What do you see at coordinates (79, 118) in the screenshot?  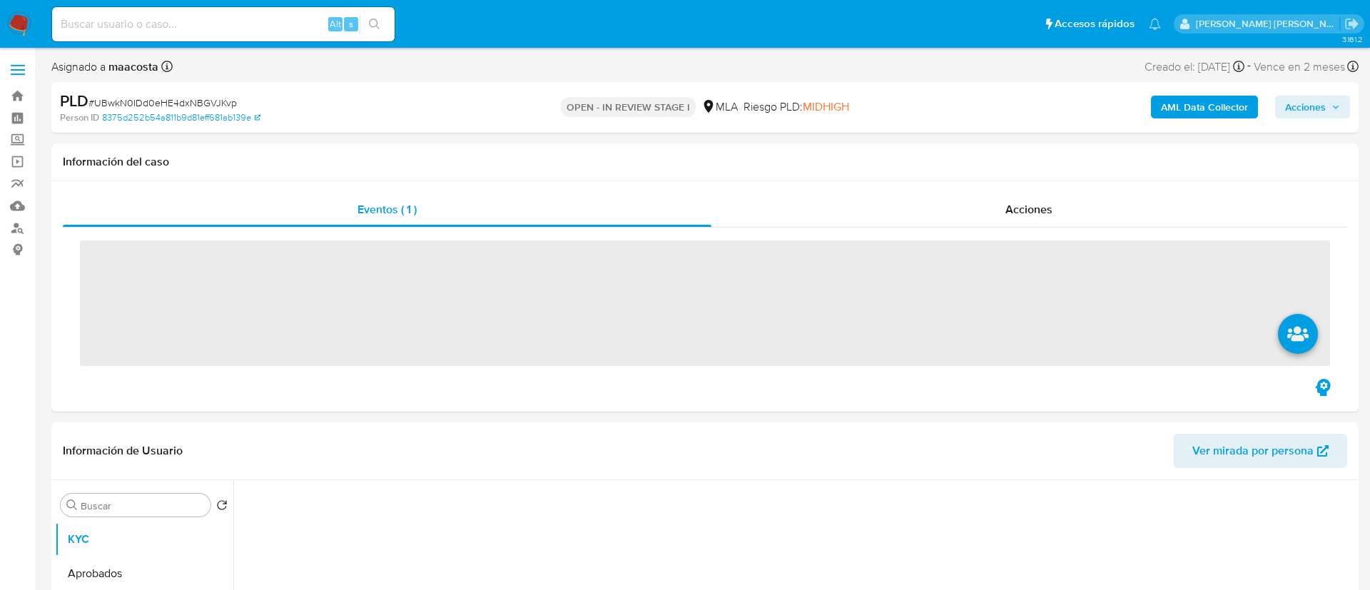 I see `b: Person ID` at bounding box center [79, 118].